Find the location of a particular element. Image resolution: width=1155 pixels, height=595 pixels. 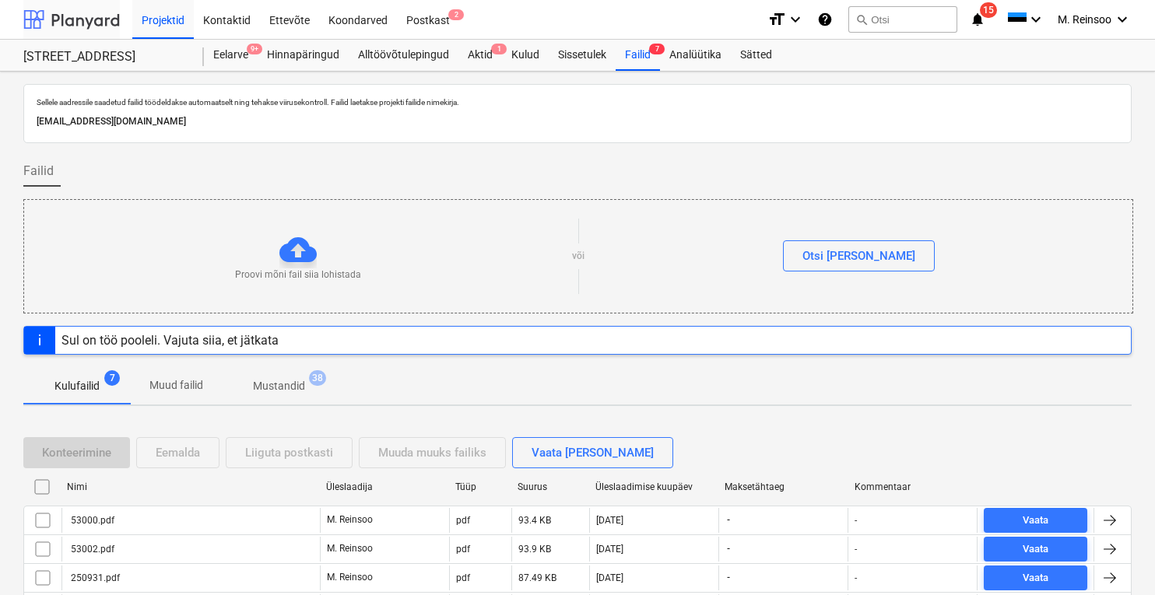

div: Üleslaadija is located at coordinates (385, 487).